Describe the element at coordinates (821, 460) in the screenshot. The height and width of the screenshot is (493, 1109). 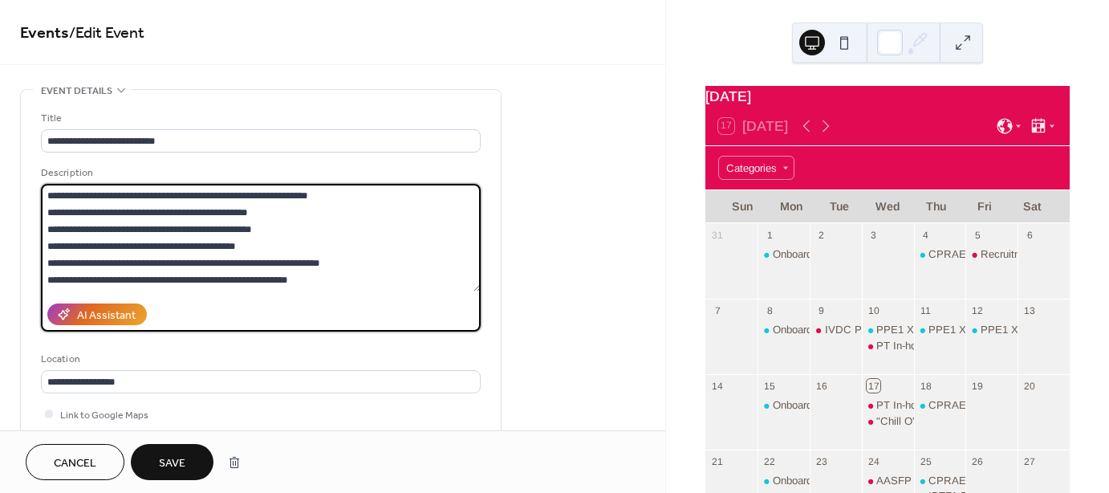
I see `div: 23` at that location.